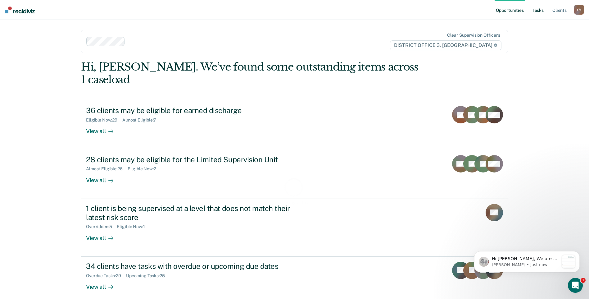 The height and width of the screenshot is (299, 589). I want to click on div: 1 client is being supervised at a level that does not match their latest risk score, so click(195, 213).